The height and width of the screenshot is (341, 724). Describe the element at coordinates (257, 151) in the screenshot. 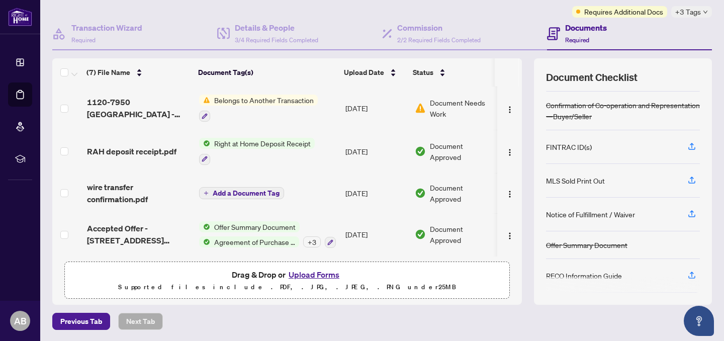

I see `button: Status IconRight at Home Deposit Receipt` at that location.